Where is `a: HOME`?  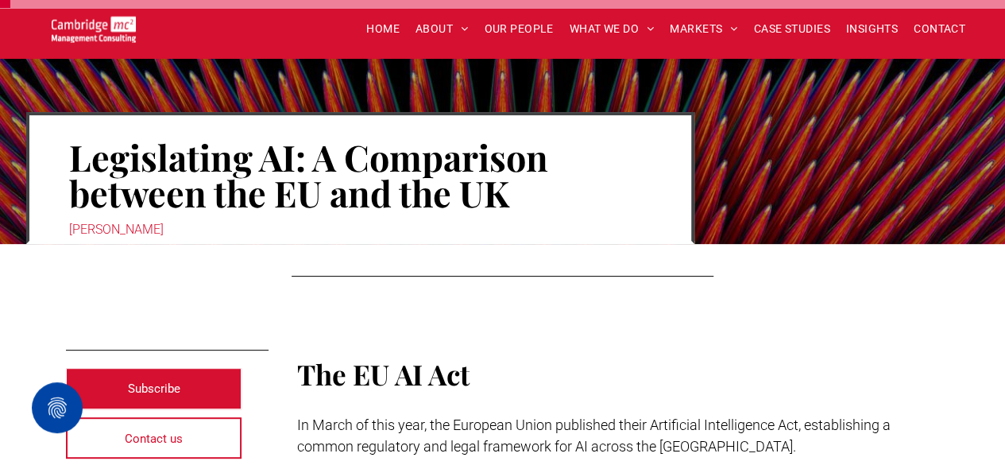
a: HOME is located at coordinates (383, 29).